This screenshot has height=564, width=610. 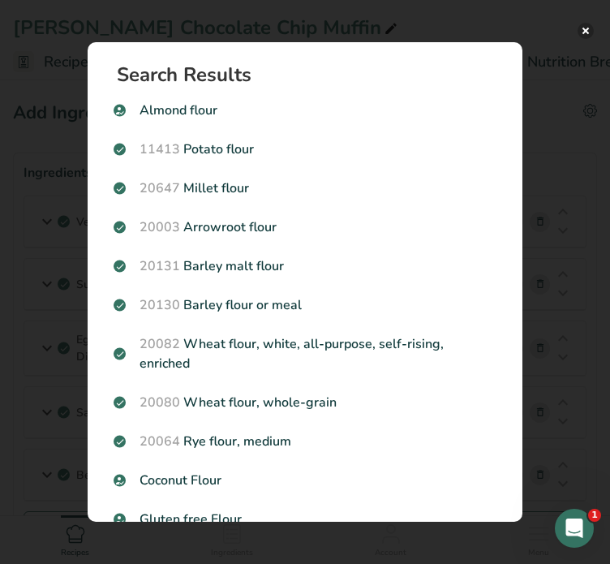 What do you see at coordinates (311, 75) in the screenshot?
I see `h1: Search Results` at bounding box center [311, 75].